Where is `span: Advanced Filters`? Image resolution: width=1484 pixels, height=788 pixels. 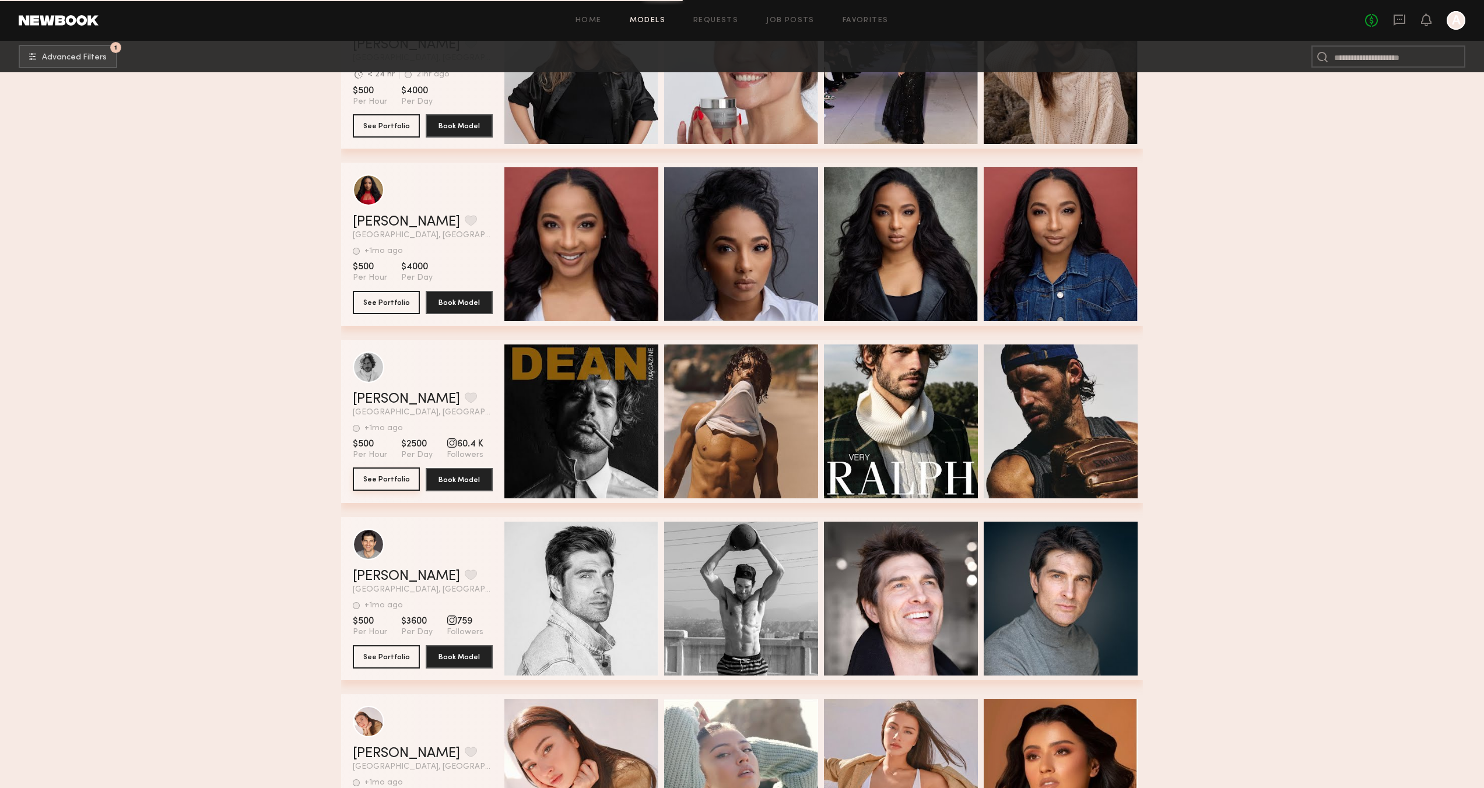
span: Advanced Filters is located at coordinates (74, 58).